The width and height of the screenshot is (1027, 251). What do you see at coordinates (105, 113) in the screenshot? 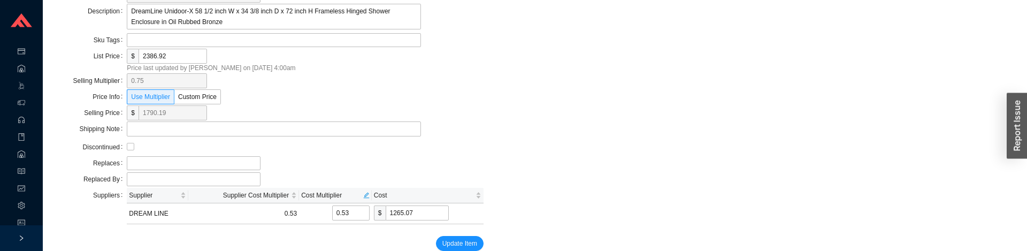
I see `label: Selling Price` at bounding box center [105, 113].